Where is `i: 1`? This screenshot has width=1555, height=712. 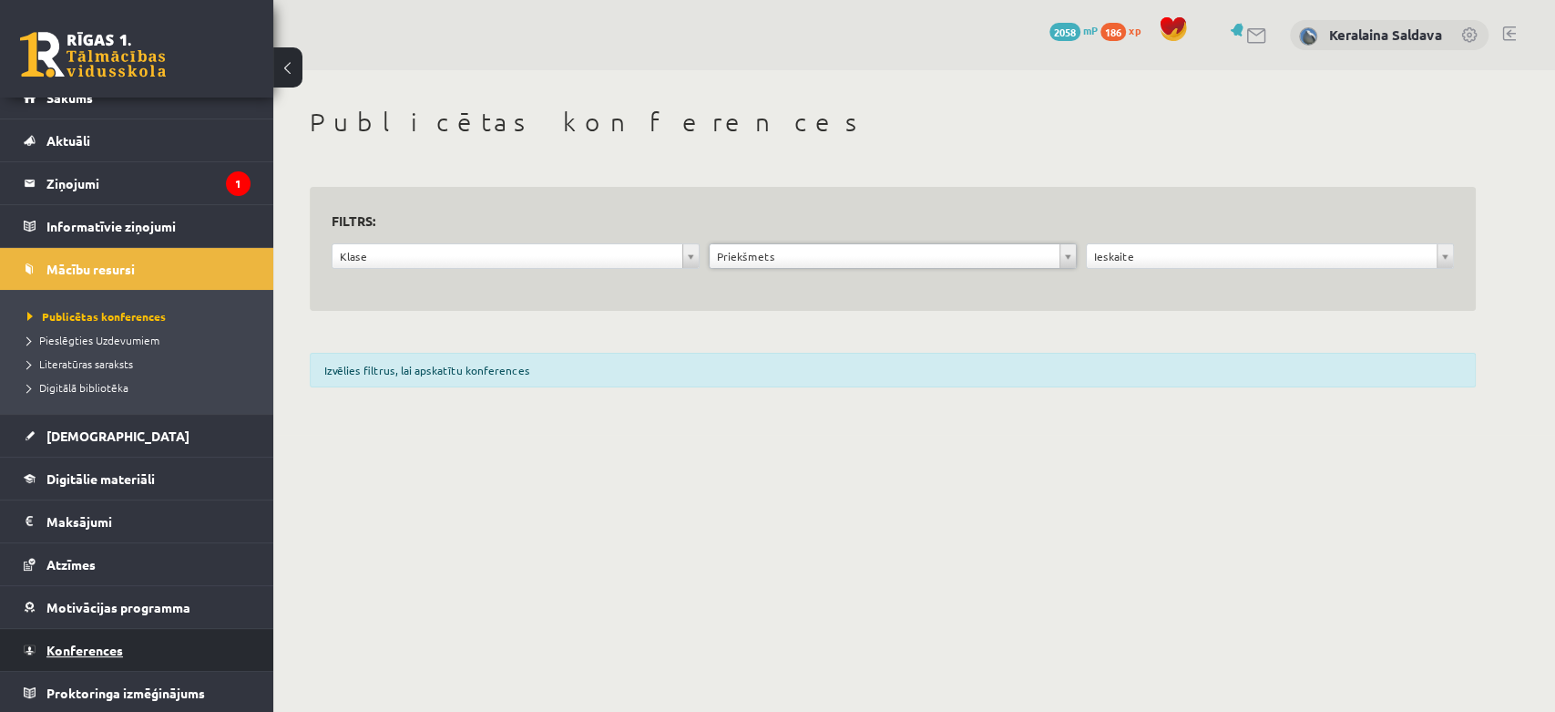
i: 1 is located at coordinates (238, 183).